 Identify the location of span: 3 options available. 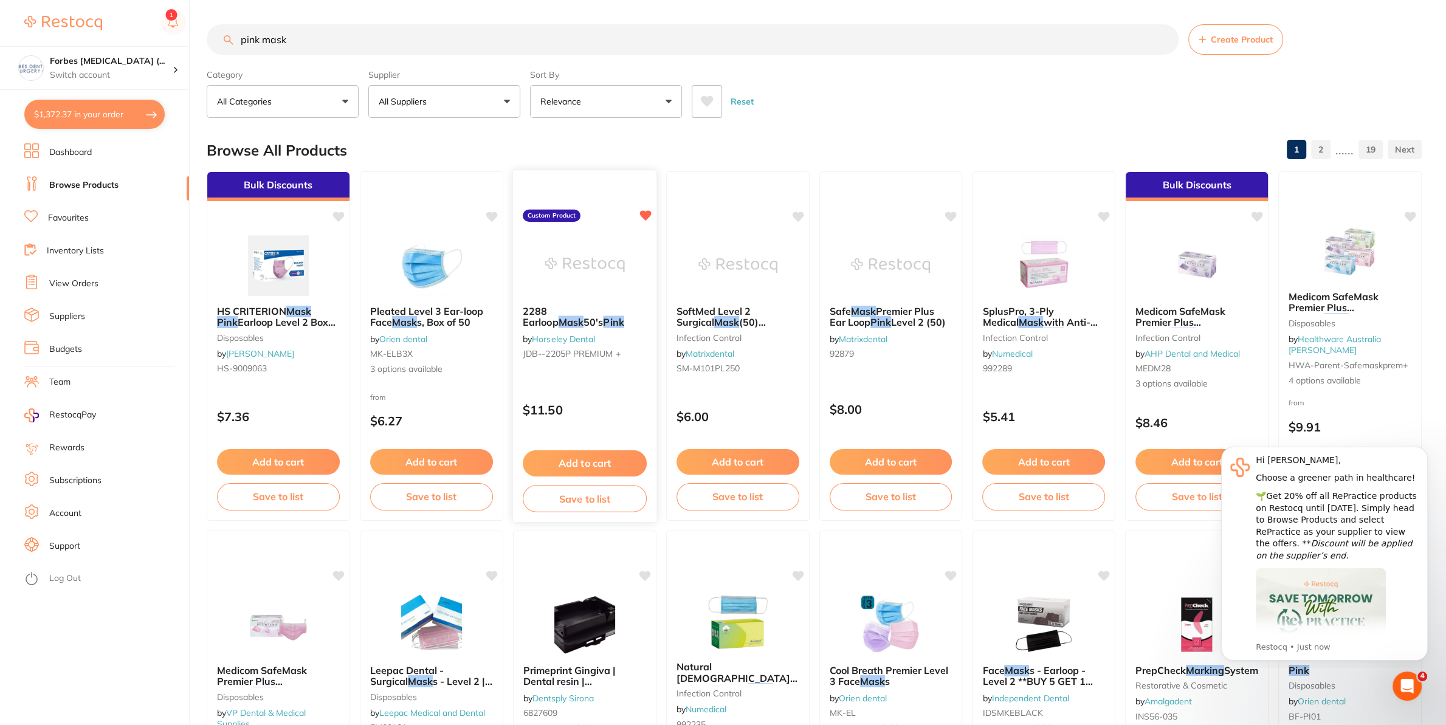
(432, 370).